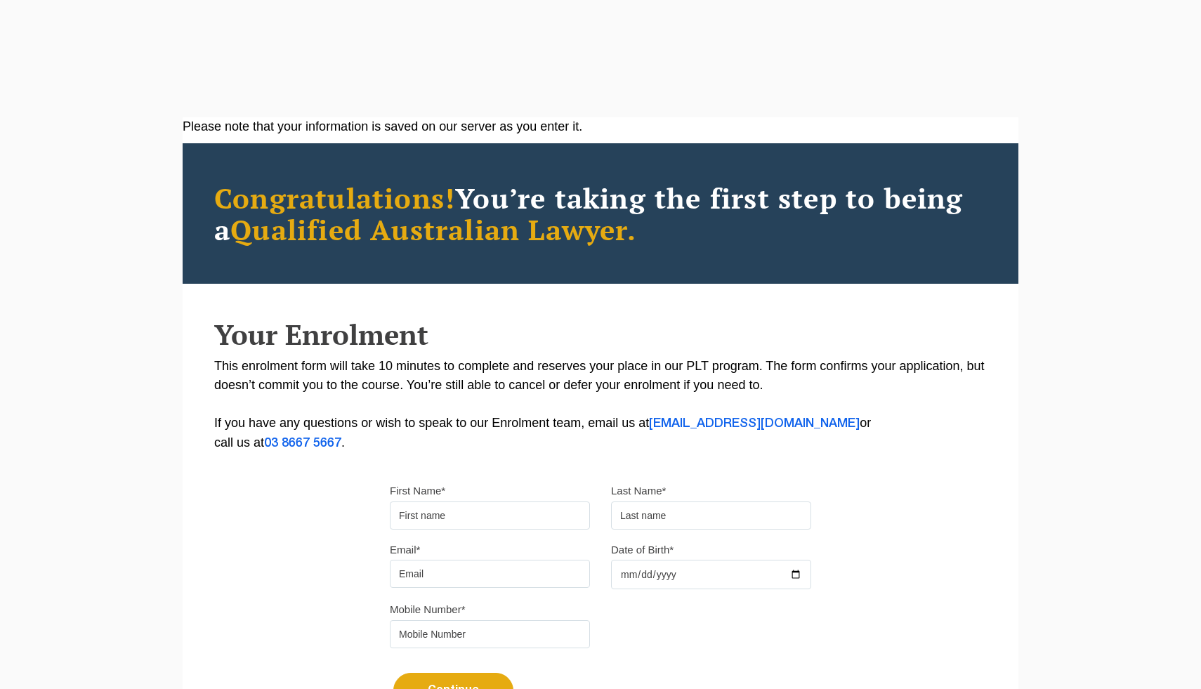 This screenshot has width=1201, height=689. What do you see at coordinates (433, 229) in the screenshot?
I see `span: Qualified Australian Lawyer.` at bounding box center [433, 229].